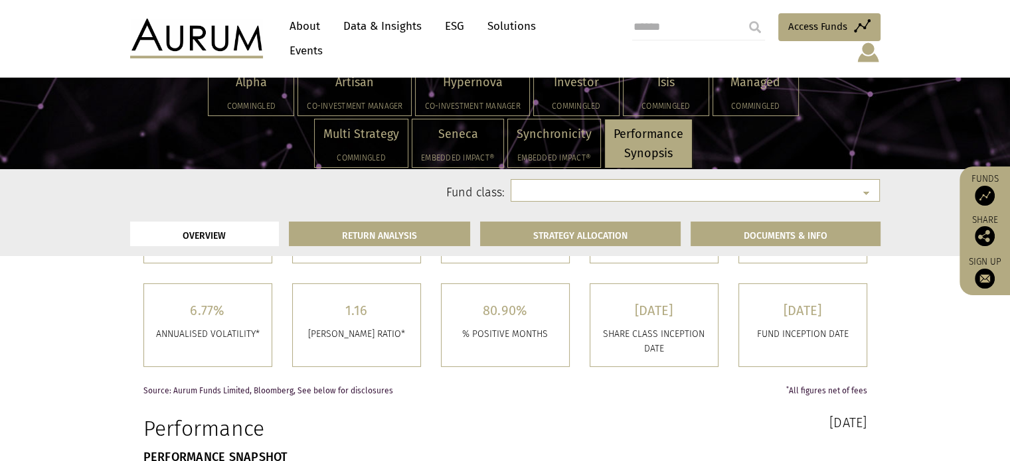 The width and height of the screenshot is (1010, 461). Describe the element at coordinates (208, 311) in the screenshot. I see `h5: 6.77%` at that location.